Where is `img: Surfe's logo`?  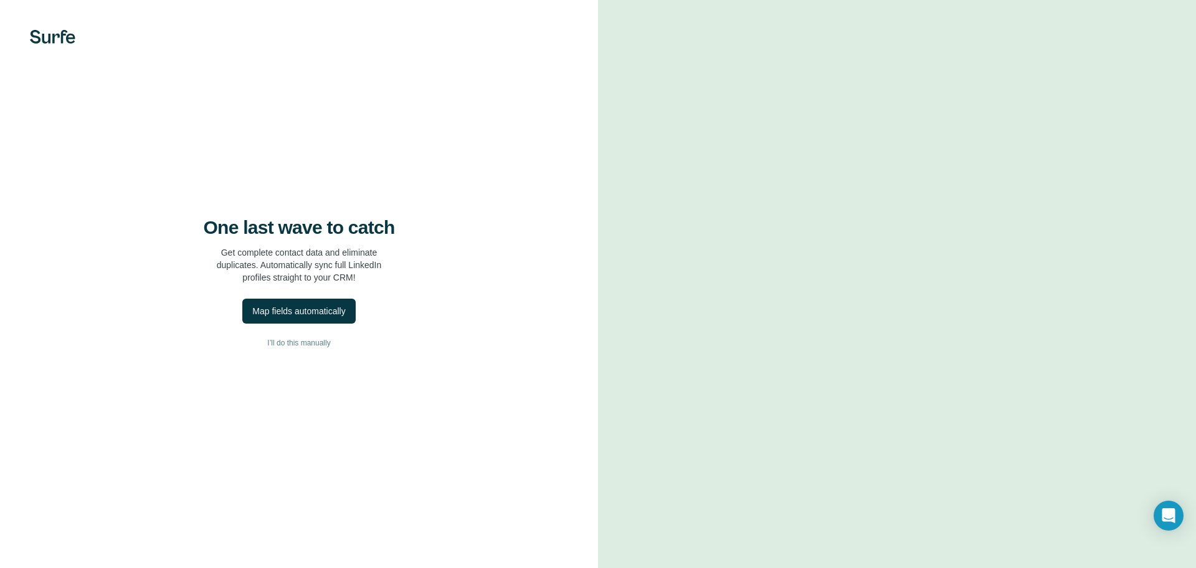
img: Surfe's logo is located at coordinates (52, 37).